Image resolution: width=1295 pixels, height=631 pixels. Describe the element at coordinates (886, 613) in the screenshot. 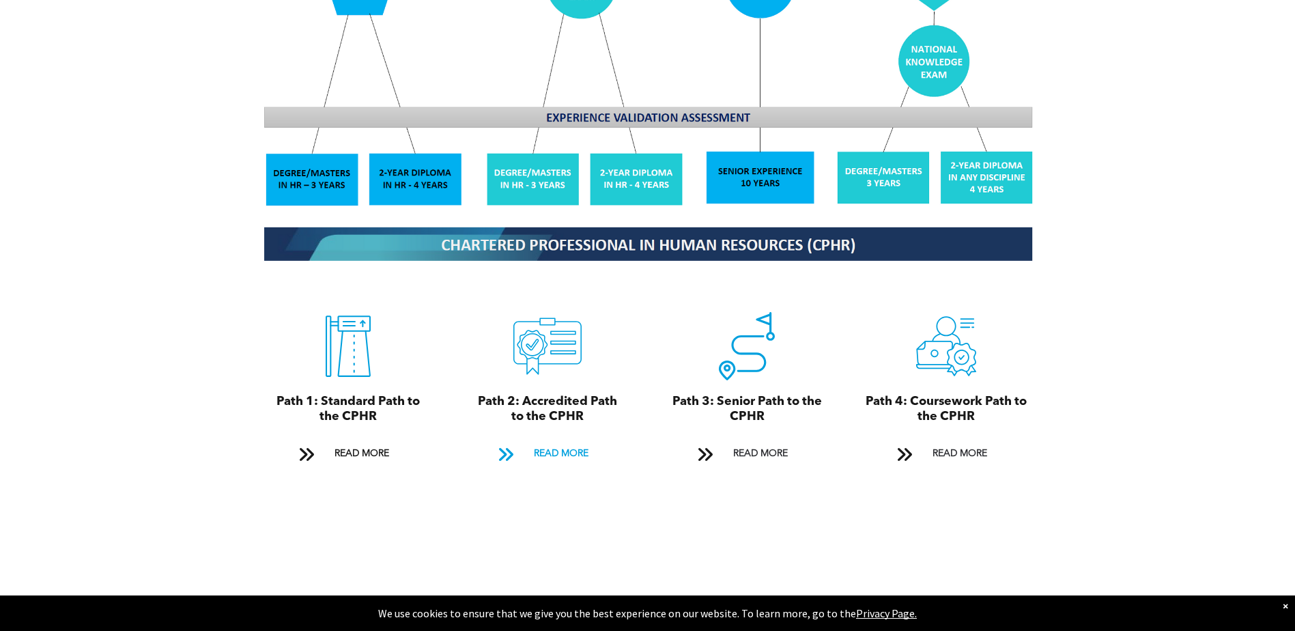

I see `a: Privacy Page.` at that location.